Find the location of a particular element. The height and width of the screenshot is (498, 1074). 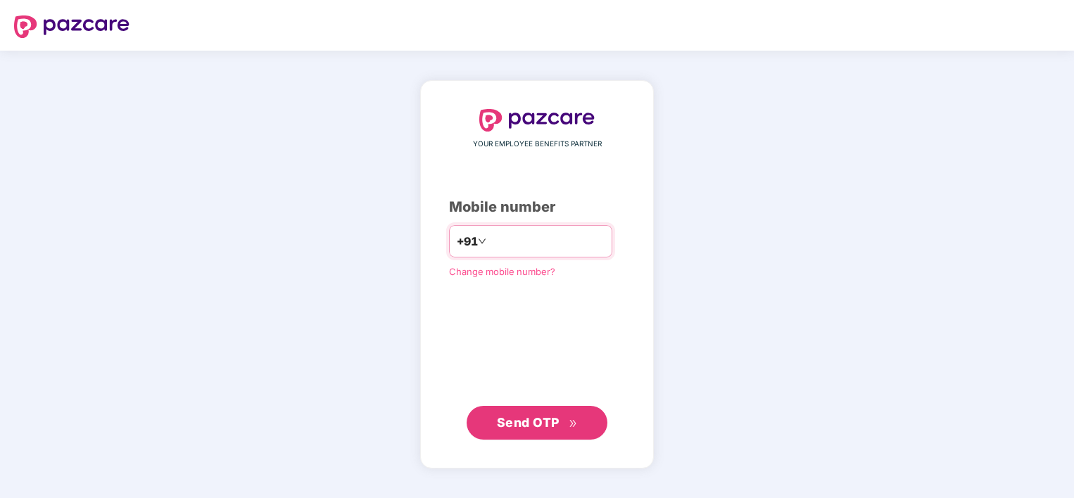

span: down is located at coordinates (482, 241).